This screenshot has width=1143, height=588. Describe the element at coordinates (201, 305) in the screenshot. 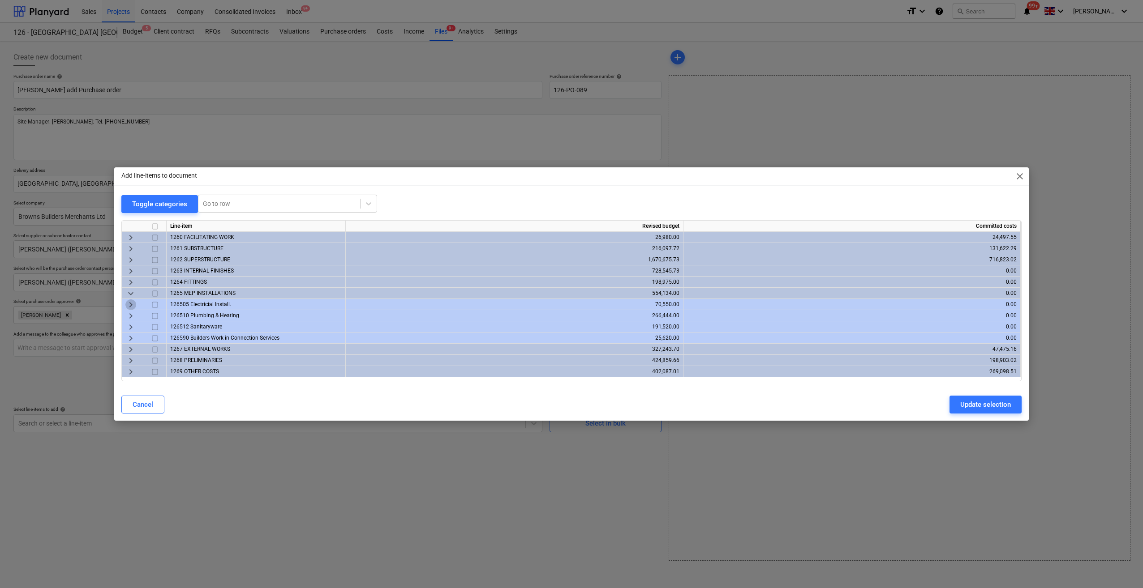

I see `span: 126505 Electricial Install.` at that location.